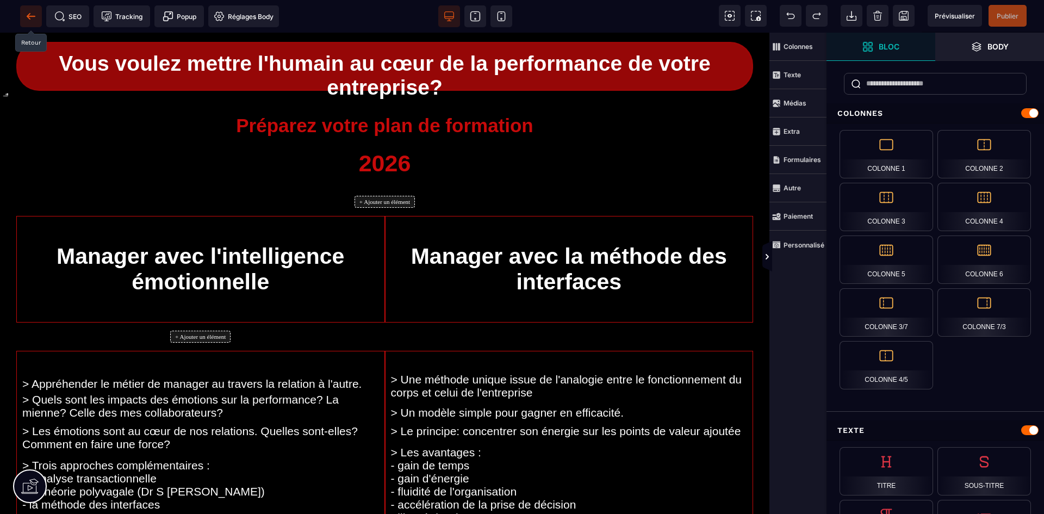 Image resolution: width=1044 pixels, height=514 pixels. What do you see at coordinates (878, 16) in the screenshot?
I see `span: Nettoyage` at bounding box center [878, 16].